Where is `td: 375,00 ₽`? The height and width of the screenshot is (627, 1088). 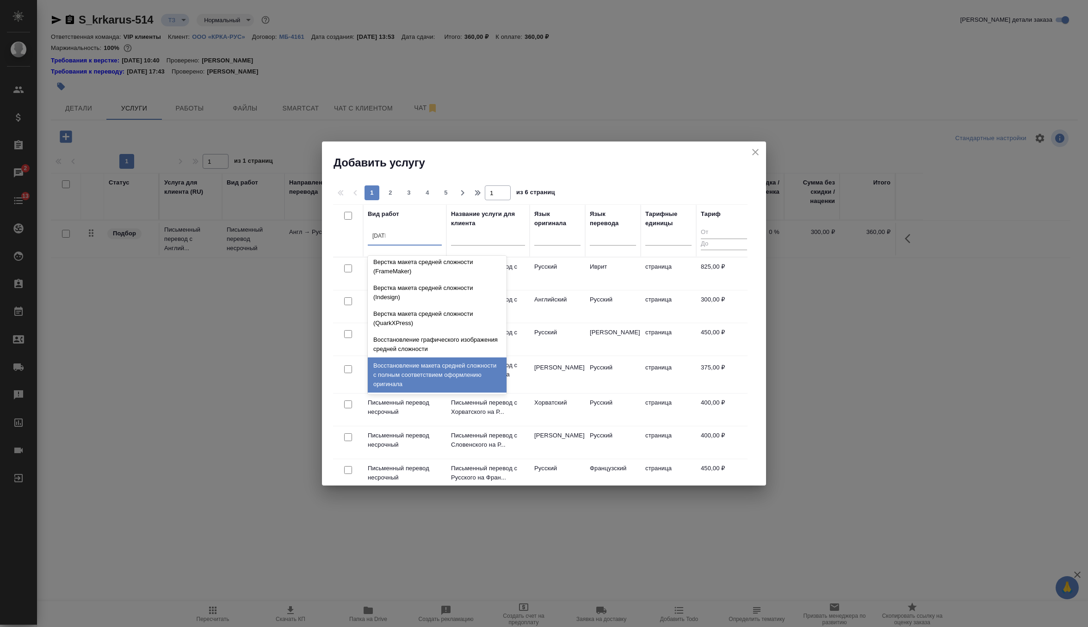 td: 375,00 ₽ is located at coordinates (724, 375).